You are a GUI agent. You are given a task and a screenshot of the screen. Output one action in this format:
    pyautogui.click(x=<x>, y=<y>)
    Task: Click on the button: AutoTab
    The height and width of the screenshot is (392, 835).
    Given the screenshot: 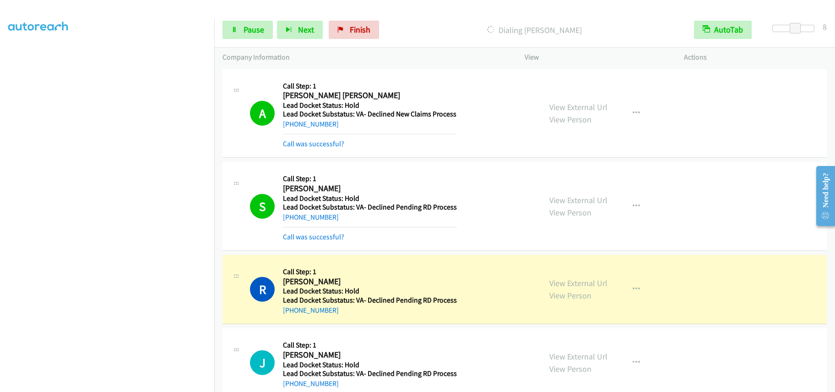 What is the action you would take?
    pyautogui.click(x=723, y=30)
    